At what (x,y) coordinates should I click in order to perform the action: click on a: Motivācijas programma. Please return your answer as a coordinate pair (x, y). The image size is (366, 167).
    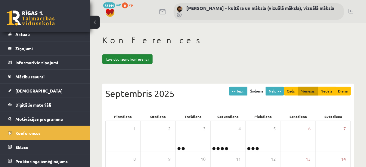
    Looking at the image, I should click on (45, 119).